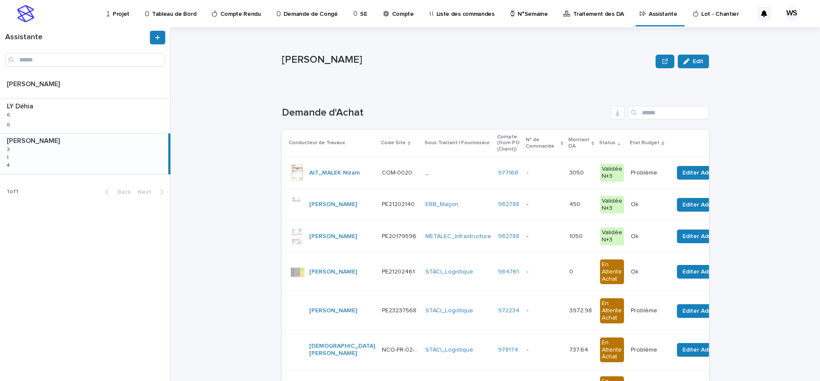  What do you see at coordinates (444, 113) in the screenshot?
I see `h1: Demande d'Achat` at bounding box center [444, 113].